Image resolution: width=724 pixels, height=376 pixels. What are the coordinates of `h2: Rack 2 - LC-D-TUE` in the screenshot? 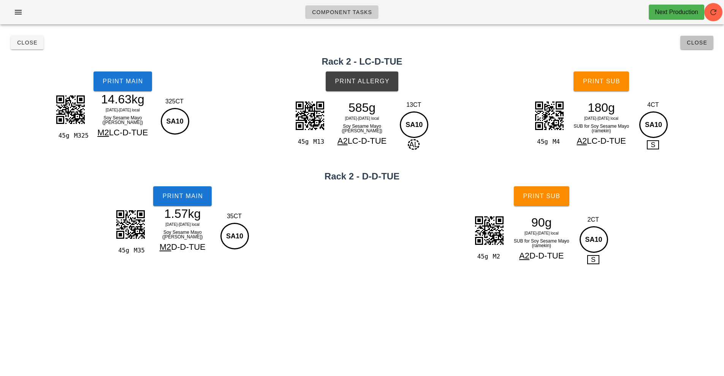 It's located at (362, 62).